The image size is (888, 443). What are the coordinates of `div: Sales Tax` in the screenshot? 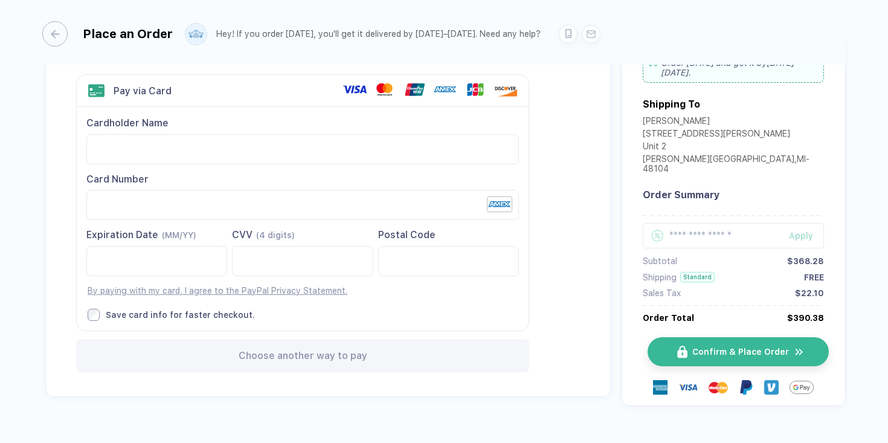 It's located at (661, 293).